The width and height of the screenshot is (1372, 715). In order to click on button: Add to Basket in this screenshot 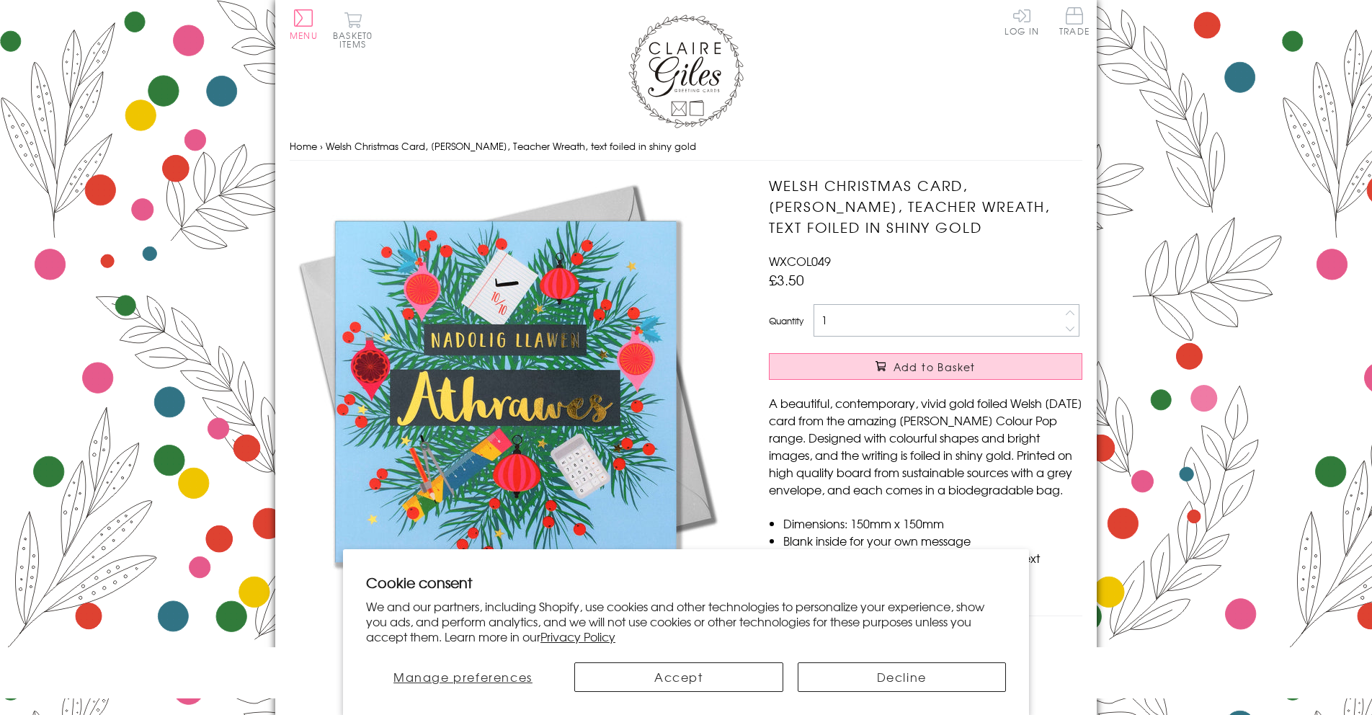, I will do `click(925, 366)`.